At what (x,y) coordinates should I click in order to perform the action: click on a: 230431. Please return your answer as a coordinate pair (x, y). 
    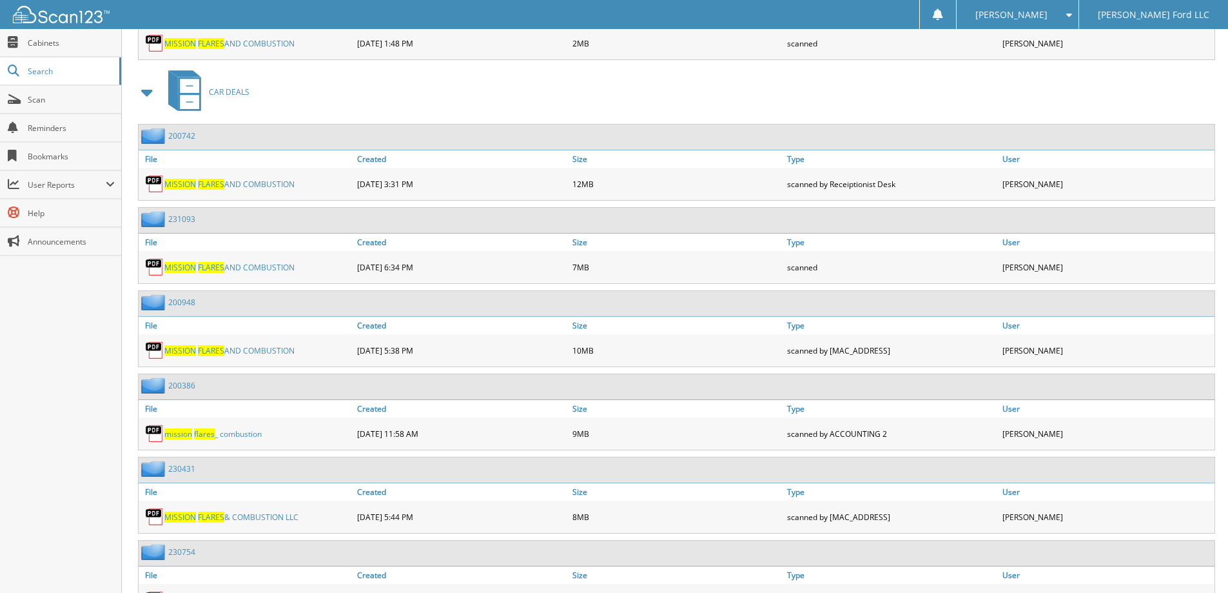
    Looking at the image, I should click on (182, 468).